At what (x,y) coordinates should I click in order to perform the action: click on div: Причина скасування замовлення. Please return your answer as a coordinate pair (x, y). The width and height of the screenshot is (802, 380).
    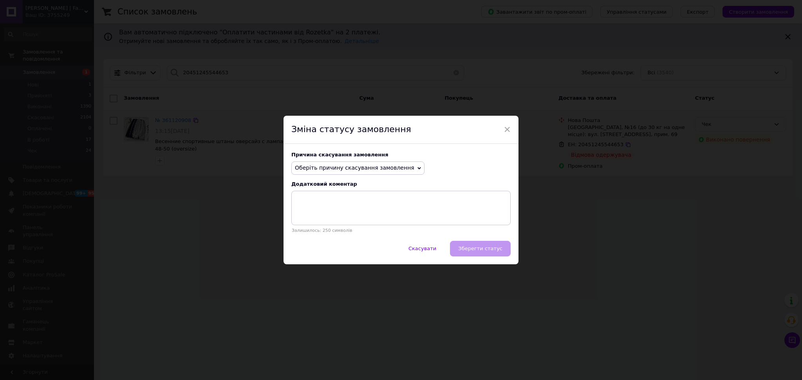
    Looking at the image, I should click on (401, 155).